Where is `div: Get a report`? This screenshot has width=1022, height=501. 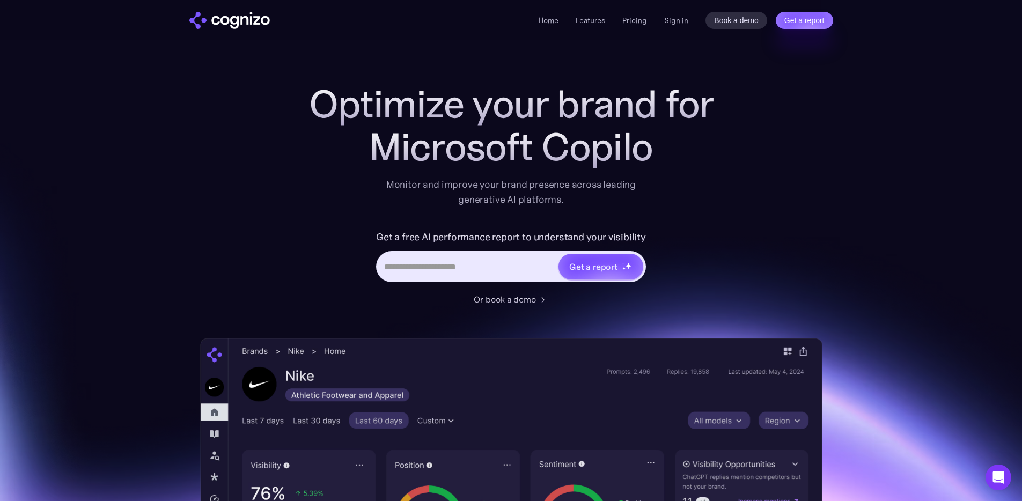 div: Get a report is located at coordinates (593, 267).